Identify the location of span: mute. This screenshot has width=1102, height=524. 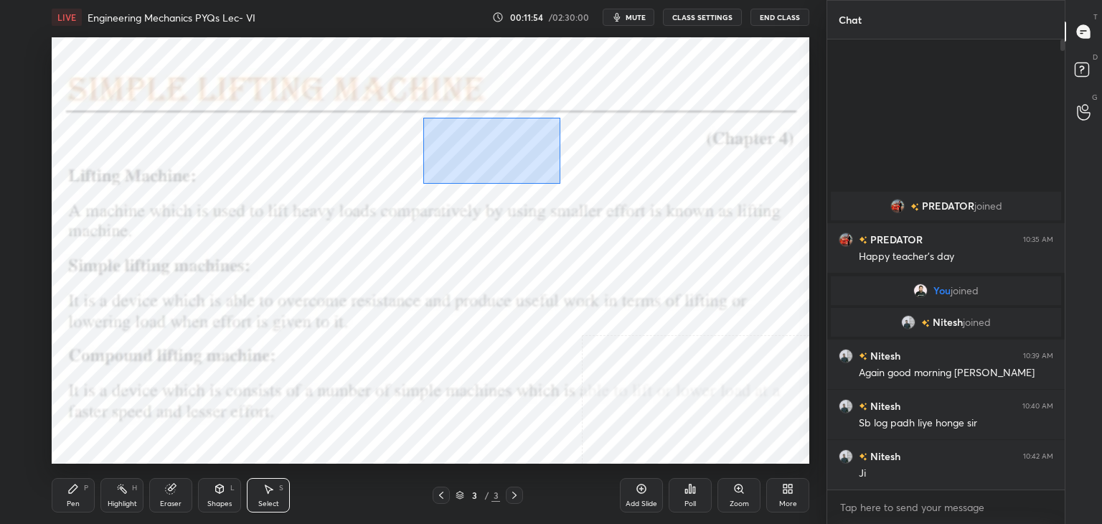
(635, 17).